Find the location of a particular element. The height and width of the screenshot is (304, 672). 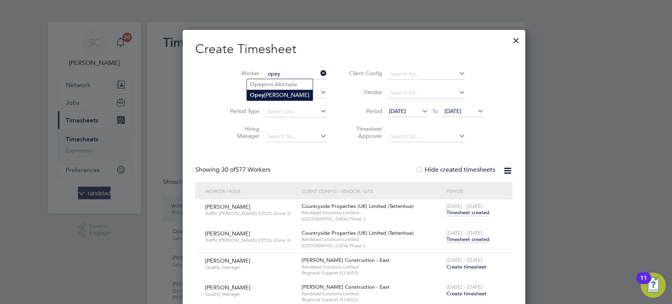

label: Site is located at coordinates (242, 92).